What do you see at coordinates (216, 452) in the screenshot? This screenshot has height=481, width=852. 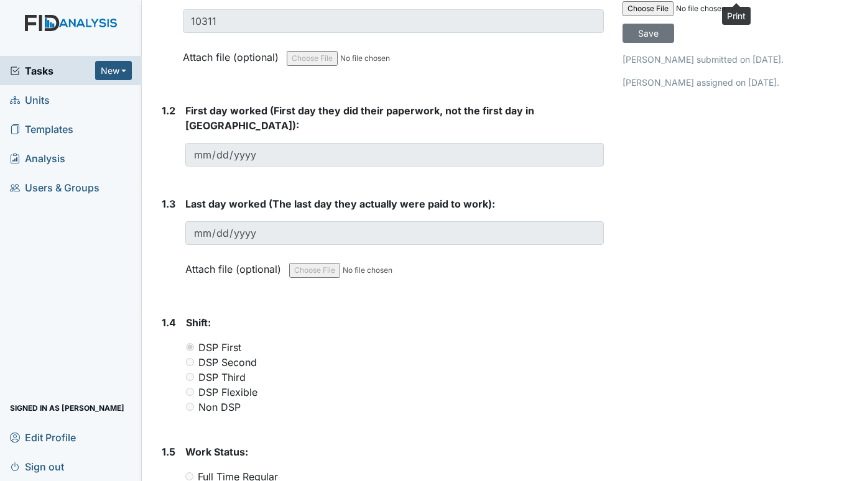 I see `span: Work Status:` at bounding box center [216, 452].